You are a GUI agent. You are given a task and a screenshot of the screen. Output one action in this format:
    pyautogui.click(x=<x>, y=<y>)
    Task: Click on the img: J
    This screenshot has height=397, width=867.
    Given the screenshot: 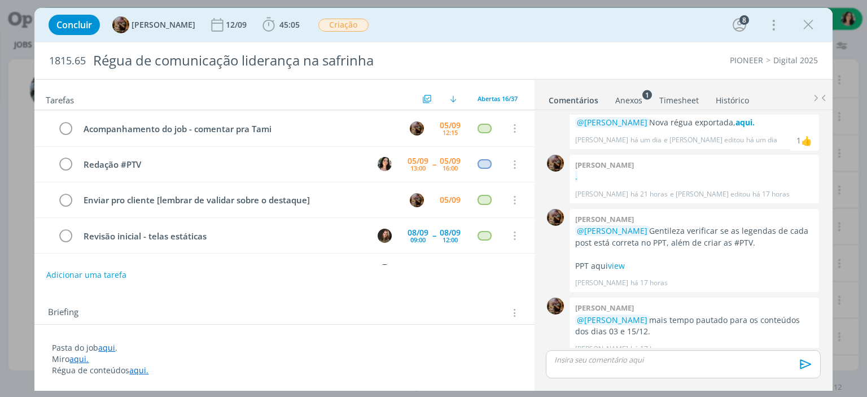 What is the action you would take?
    pyautogui.click(x=384, y=235)
    